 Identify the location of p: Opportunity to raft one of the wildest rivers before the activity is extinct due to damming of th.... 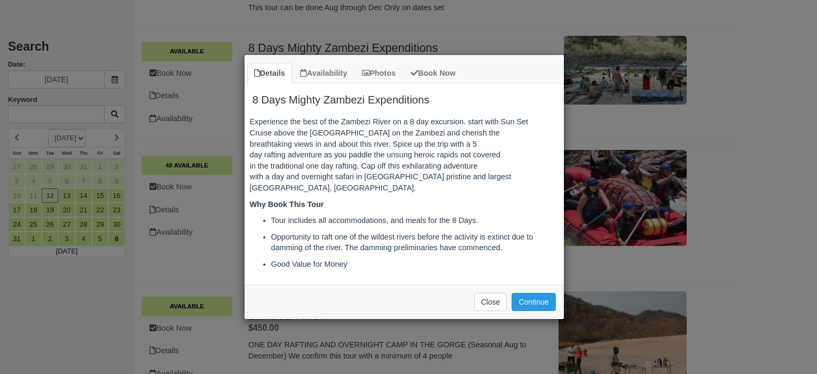
(415, 242).